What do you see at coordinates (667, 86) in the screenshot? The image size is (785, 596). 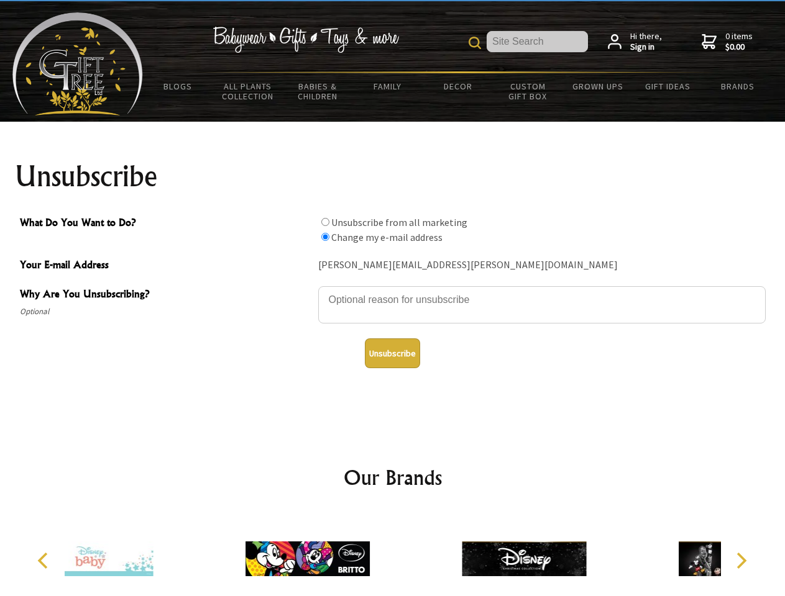 I see `a: Gift Ideas` at bounding box center [667, 86].